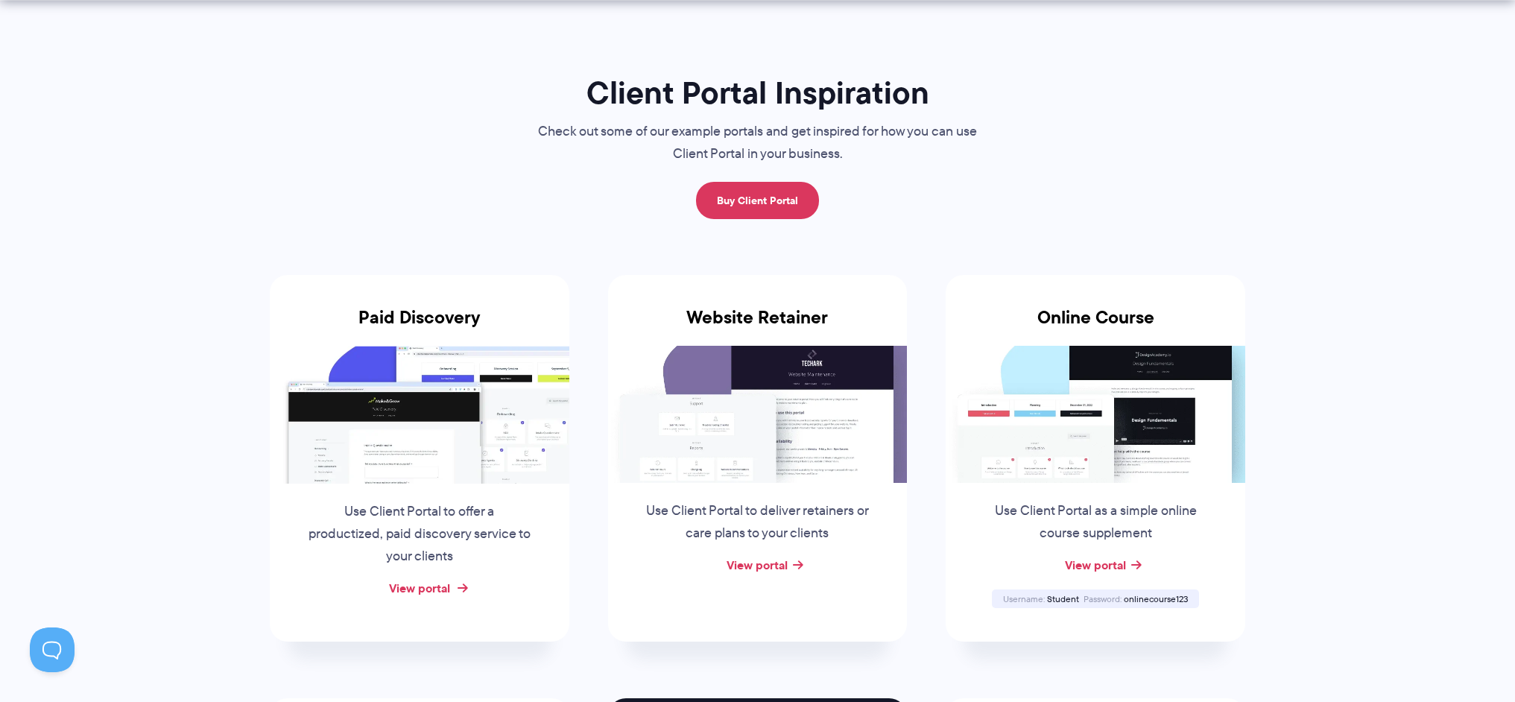 This screenshot has height=702, width=1515. Describe the element at coordinates (1095, 522) in the screenshot. I see `p: Use Client Portal as a simple online course supplement` at that location.